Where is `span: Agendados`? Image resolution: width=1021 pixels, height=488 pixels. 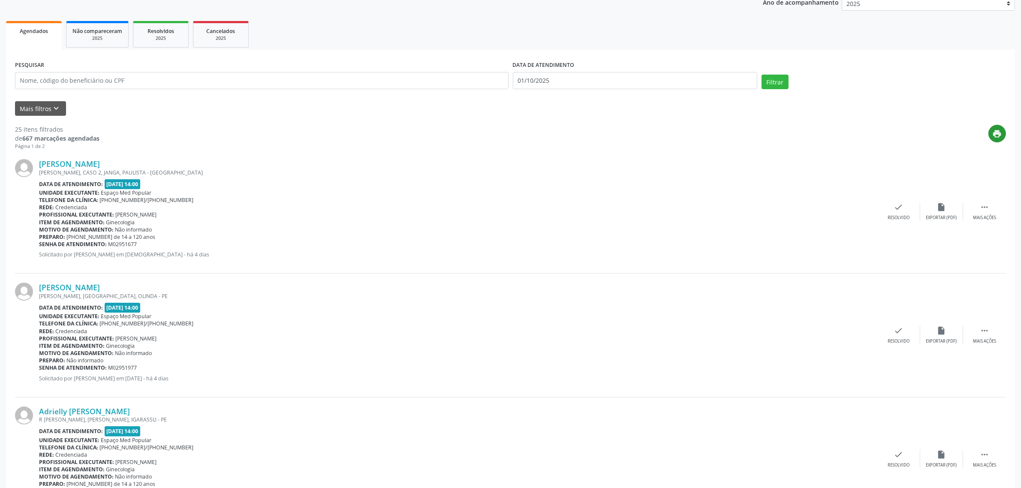
span: Agendados is located at coordinates (34, 31).